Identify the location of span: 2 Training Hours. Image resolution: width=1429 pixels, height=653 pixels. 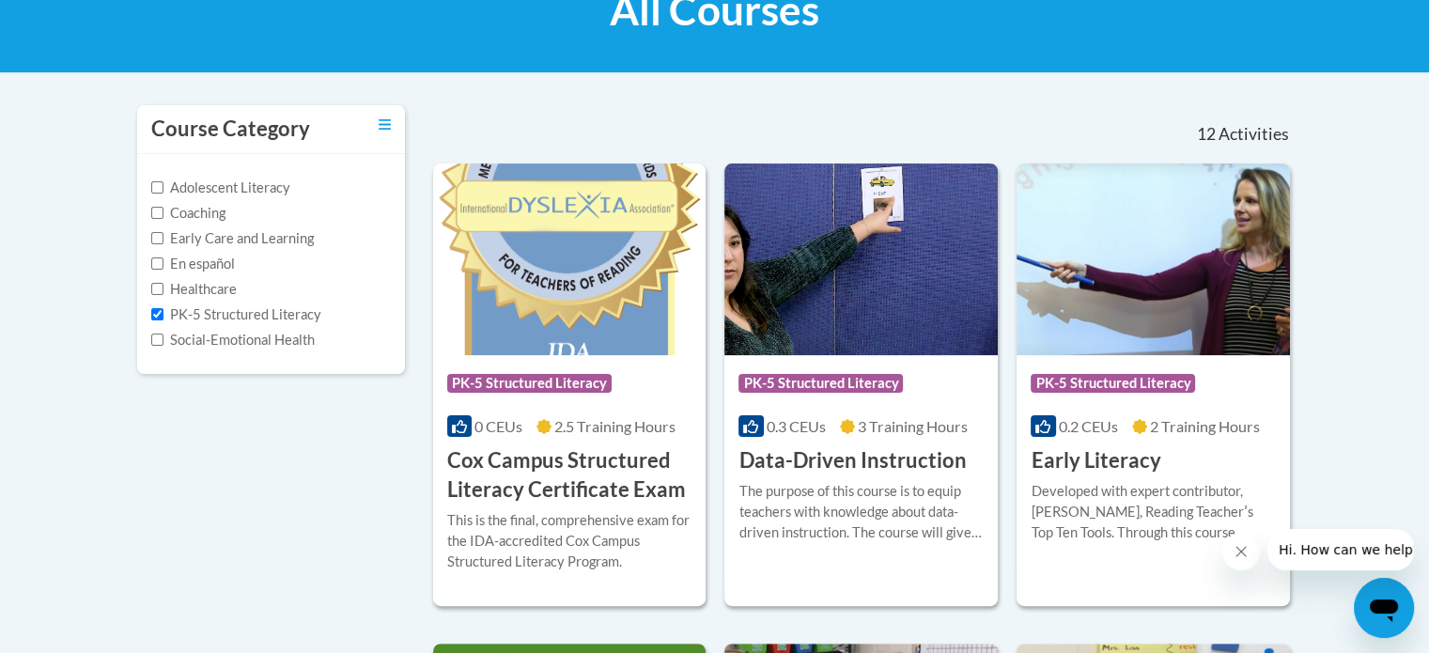
(1204, 426).